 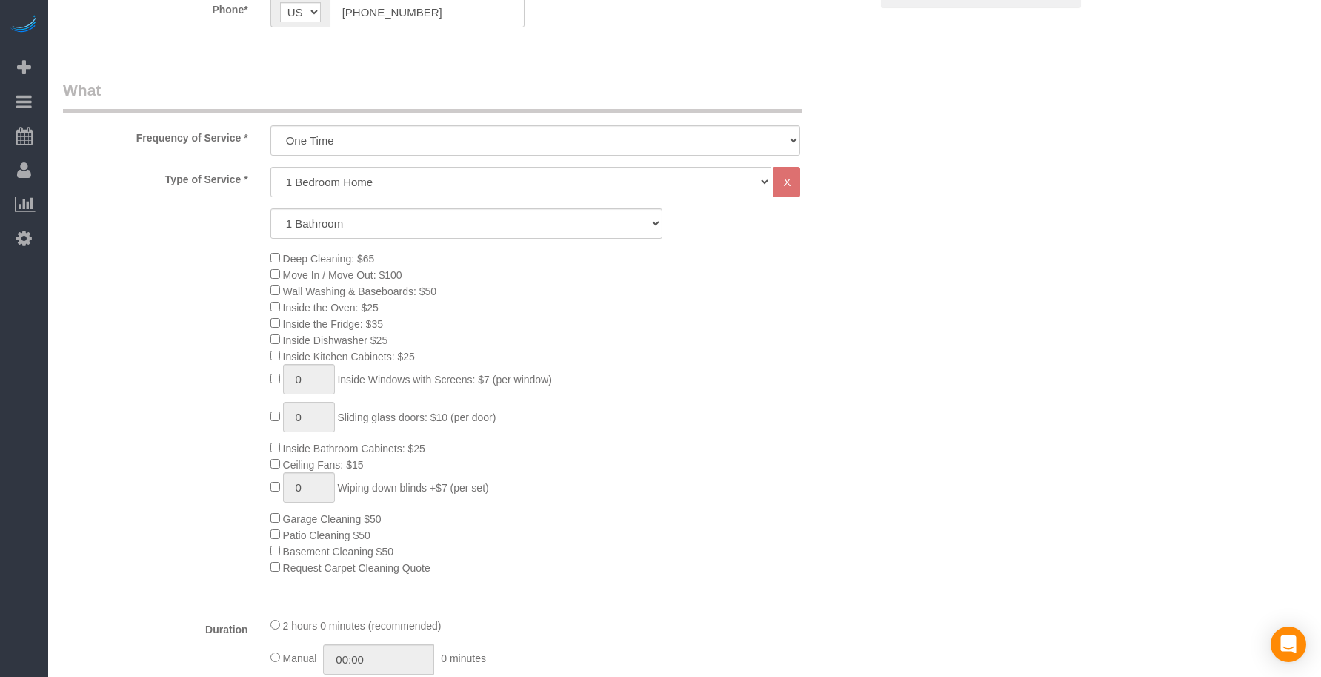 What do you see at coordinates (156, 176) in the screenshot?
I see `label: Type of Service *` at bounding box center [156, 176].